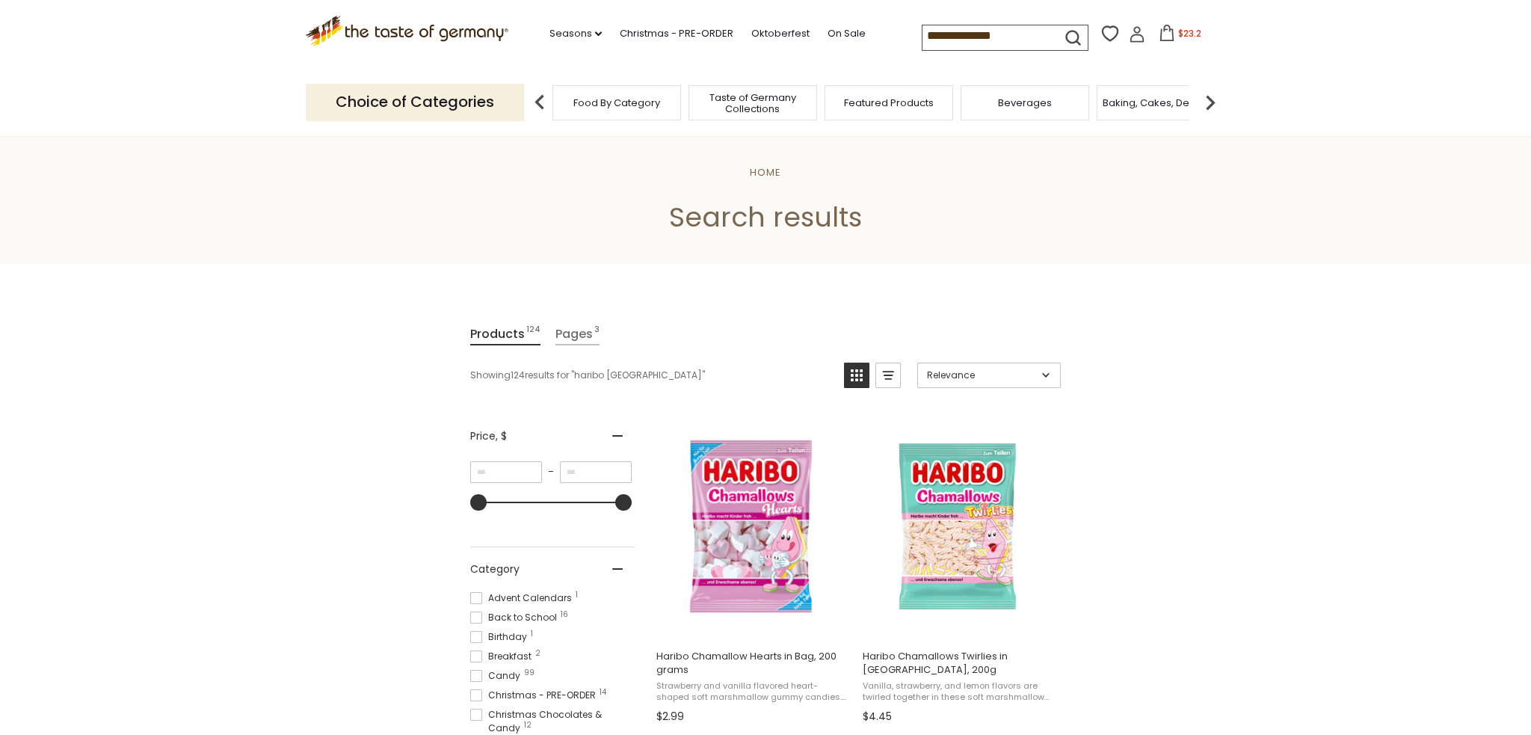  I want to click on span: 16, so click(564, 614).